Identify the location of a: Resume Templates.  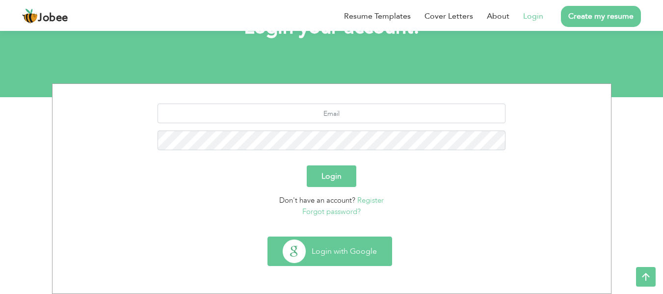
(378, 16).